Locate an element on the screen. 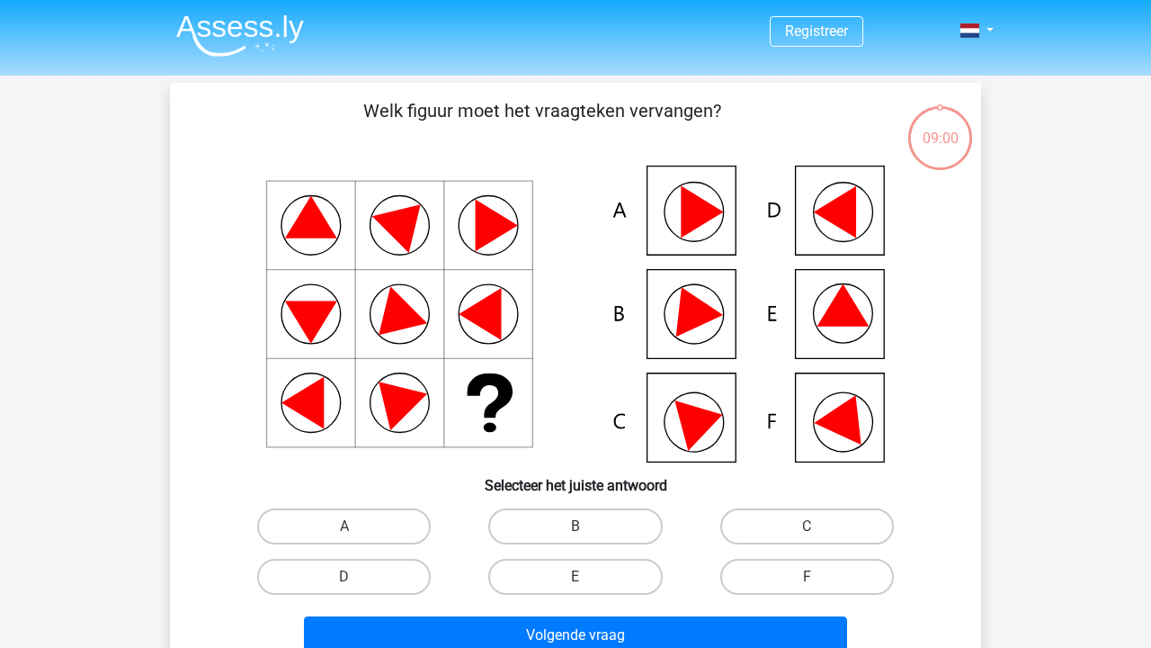 This screenshot has height=648, width=1151. img: Assessly is located at coordinates (240, 35).